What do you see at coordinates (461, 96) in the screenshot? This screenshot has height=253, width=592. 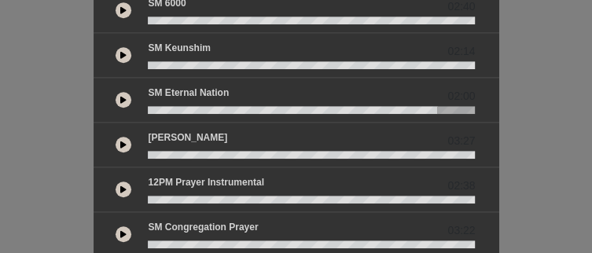 I see `span: 02:00` at bounding box center [461, 96].